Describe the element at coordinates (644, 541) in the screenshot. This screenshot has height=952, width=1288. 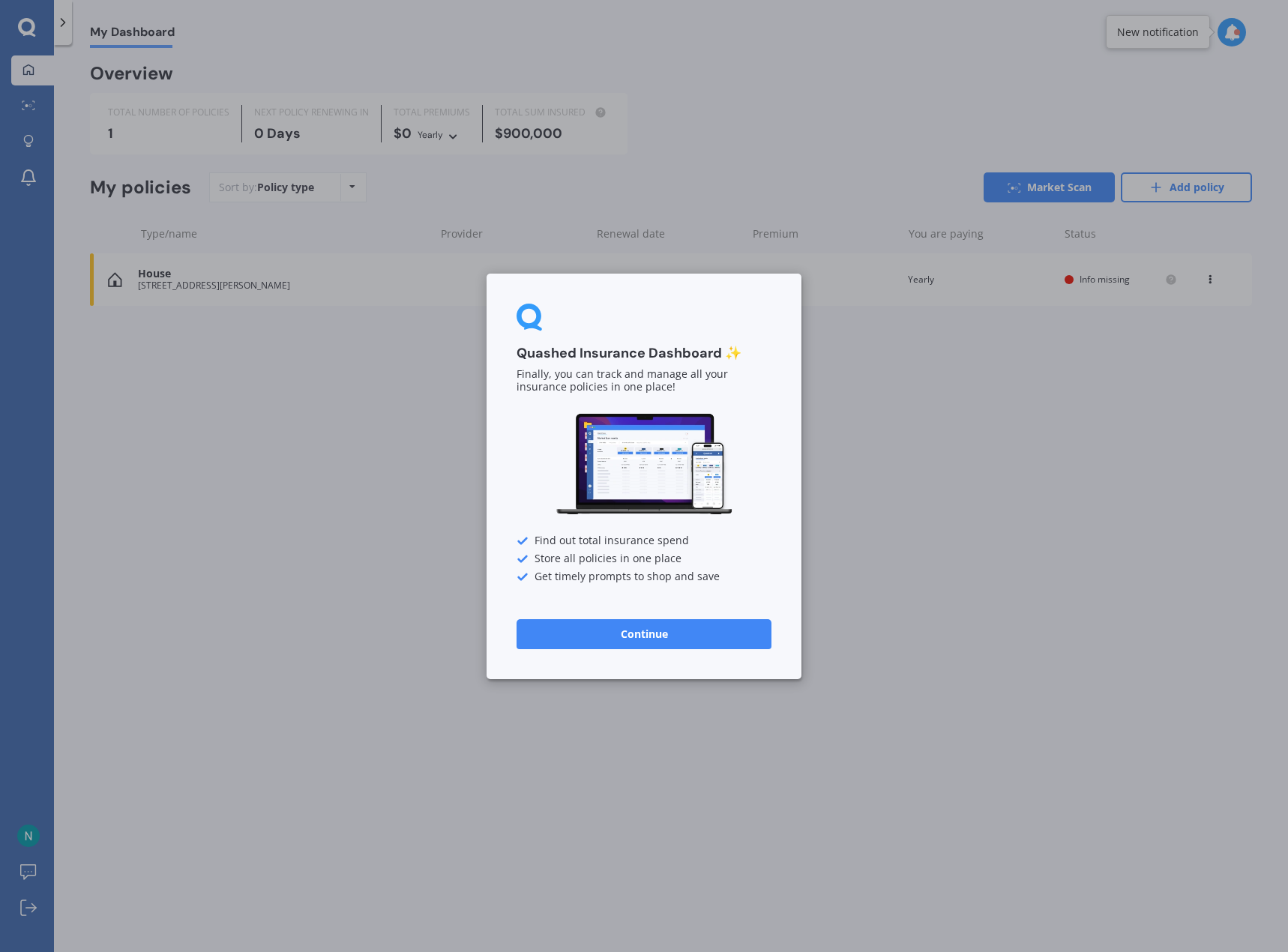
I see `div: Find out total insurance spend` at that location.